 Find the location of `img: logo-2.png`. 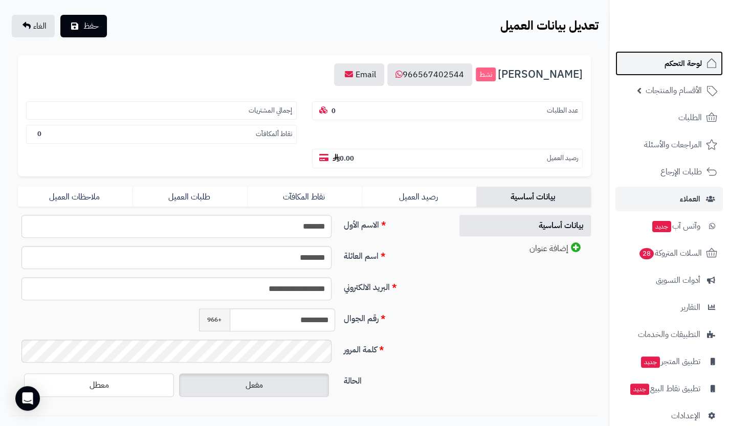

img: logo-2.png is located at coordinates (689, 37).